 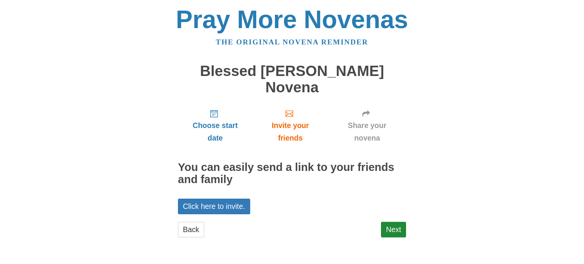 I want to click on span: Choose start date, so click(x=215, y=132).